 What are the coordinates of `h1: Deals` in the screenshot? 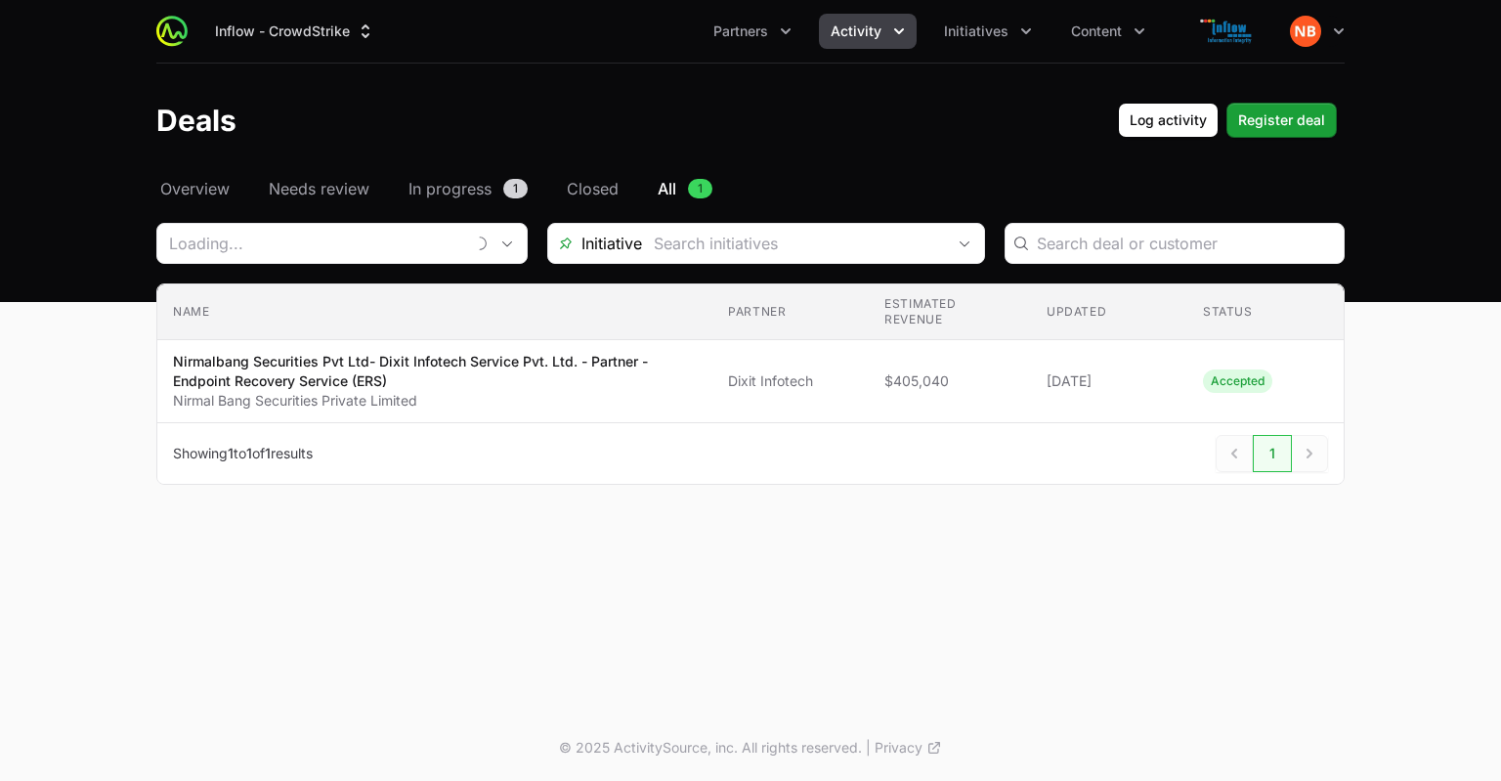 It's located at (196, 120).